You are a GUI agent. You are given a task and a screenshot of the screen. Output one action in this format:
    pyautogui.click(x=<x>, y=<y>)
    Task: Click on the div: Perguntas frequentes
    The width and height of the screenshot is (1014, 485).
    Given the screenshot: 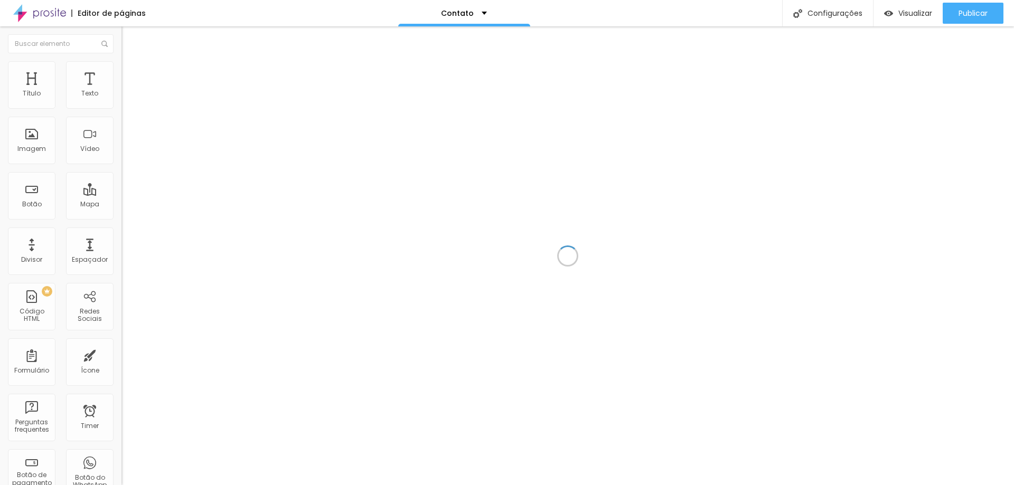 What is the action you would take?
    pyautogui.click(x=31, y=426)
    